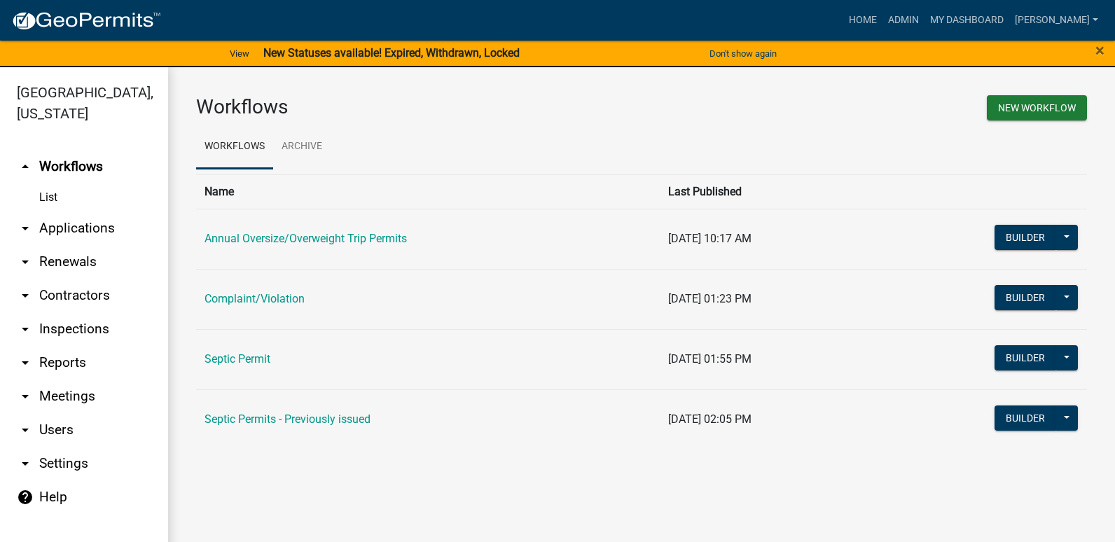 The height and width of the screenshot is (542, 1115). I want to click on a: Complaint/Violation, so click(254, 298).